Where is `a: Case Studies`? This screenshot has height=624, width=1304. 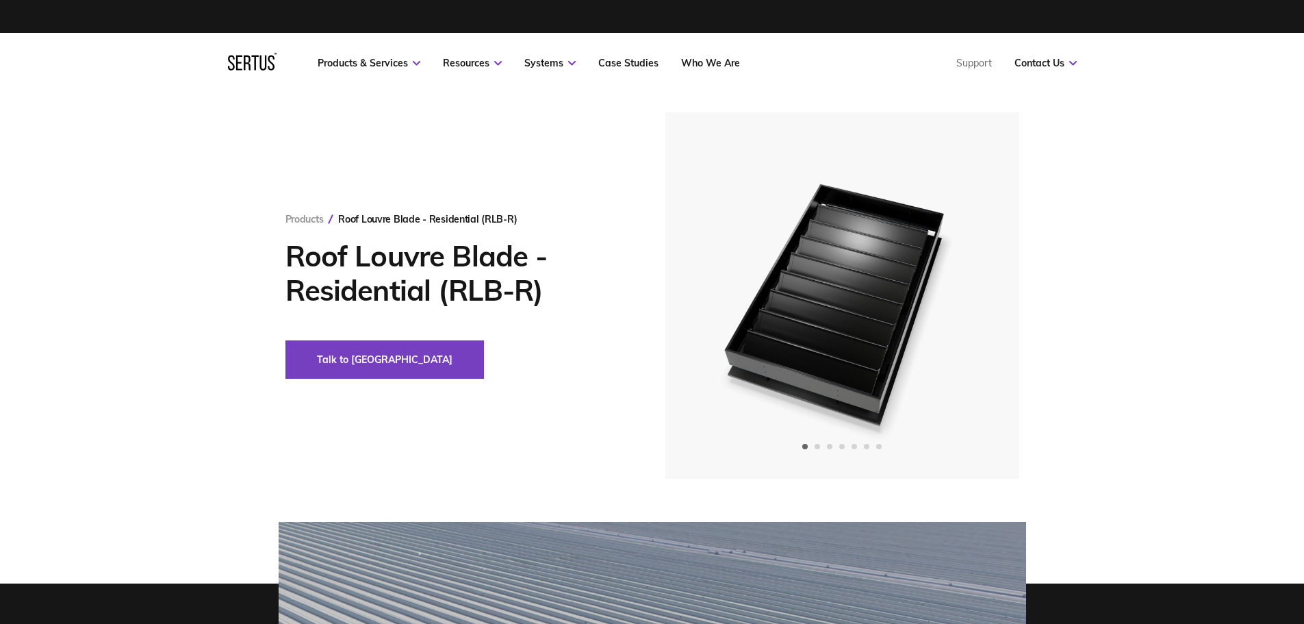
a: Case Studies is located at coordinates (628, 63).